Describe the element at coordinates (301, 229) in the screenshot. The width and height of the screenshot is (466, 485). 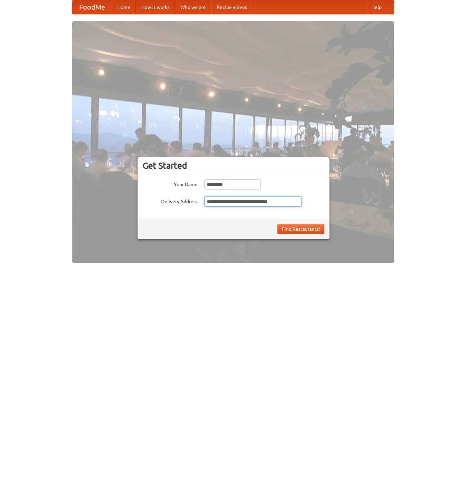
I see `button: Find Restaurants!` at that location.